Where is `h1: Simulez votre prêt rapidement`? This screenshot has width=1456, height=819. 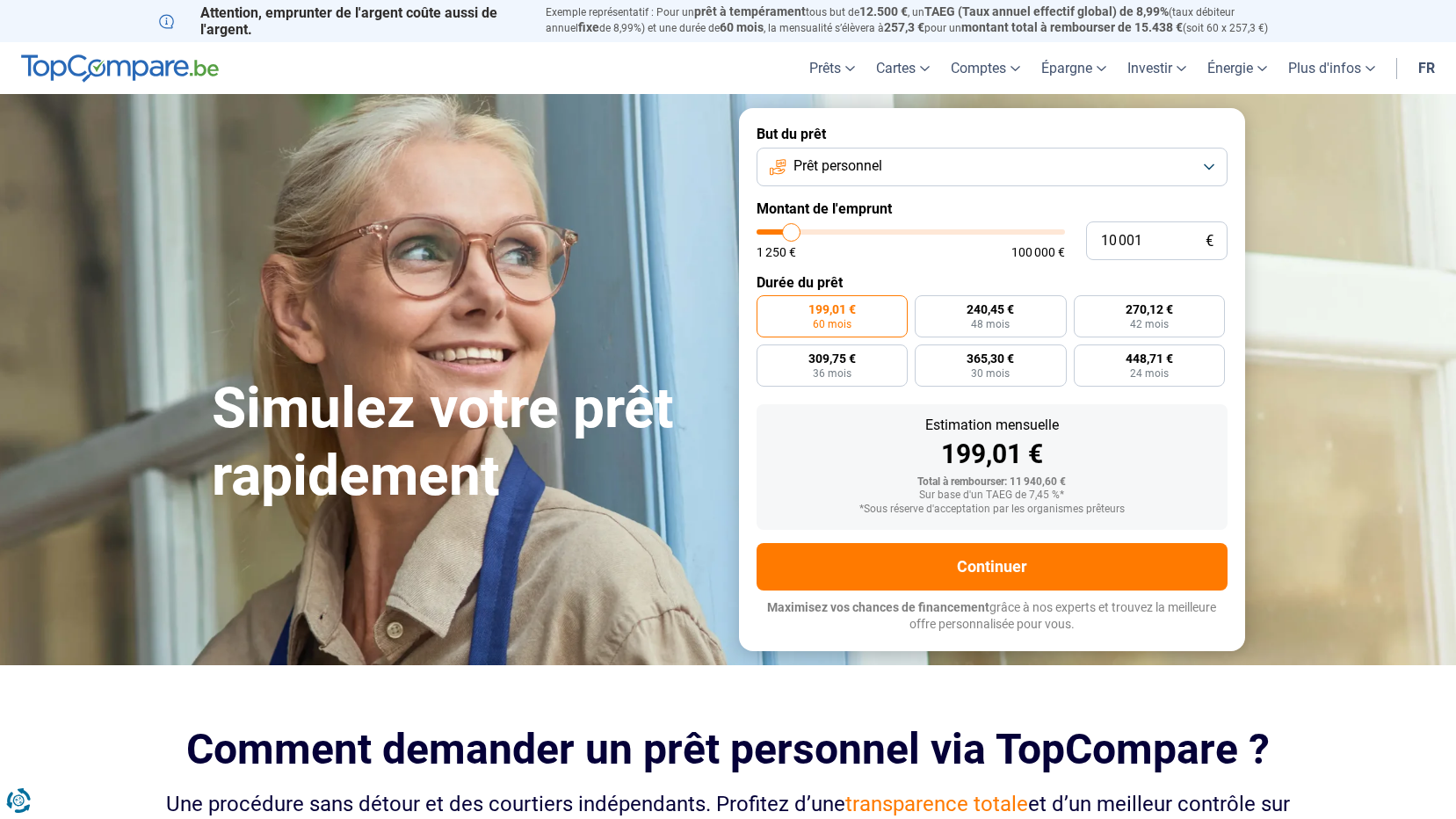 h1: Simulez votre prêt rapidement is located at coordinates (465, 443).